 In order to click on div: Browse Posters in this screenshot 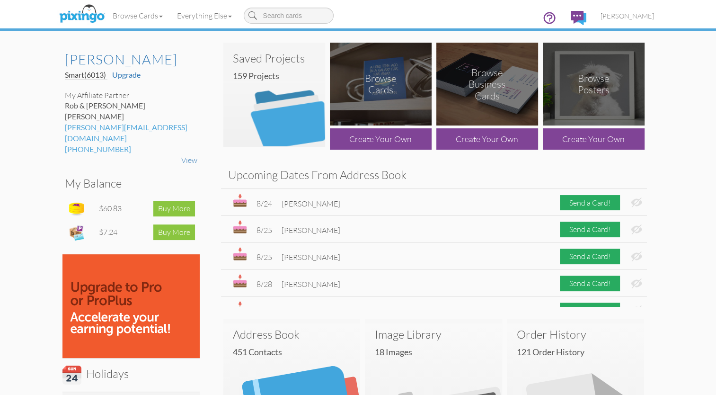, I will do `click(593, 84)`.